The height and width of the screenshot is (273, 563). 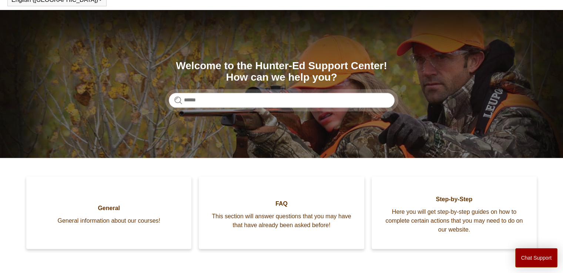 I want to click on span: General information about our courses!, so click(x=109, y=221).